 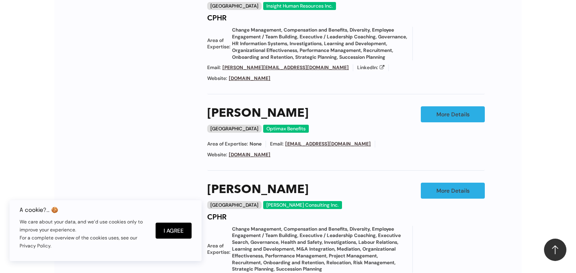 I want to click on div: Insight Human Resources Inc., so click(x=300, y=6).